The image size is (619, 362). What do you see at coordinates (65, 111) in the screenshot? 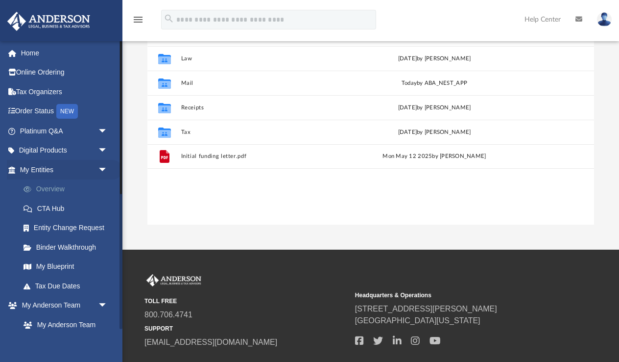
I see `a: Order StatusNEW` at bounding box center [65, 111].